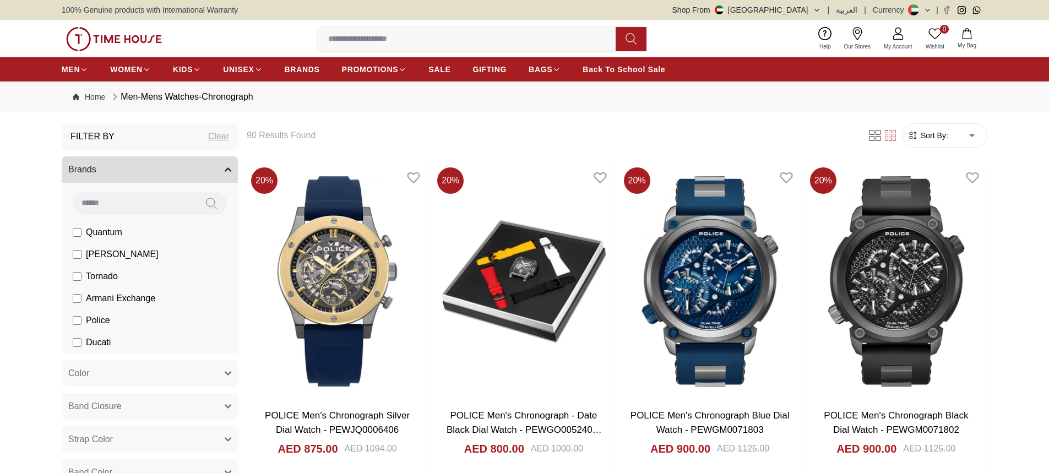 This screenshot has height=473, width=1049. I want to click on input: Ducati, so click(77, 343).